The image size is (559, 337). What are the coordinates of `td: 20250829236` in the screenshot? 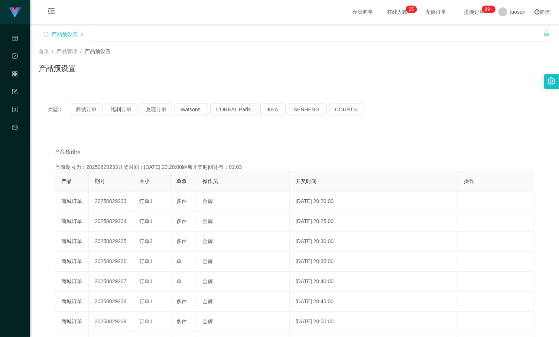 It's located at (111, 262).